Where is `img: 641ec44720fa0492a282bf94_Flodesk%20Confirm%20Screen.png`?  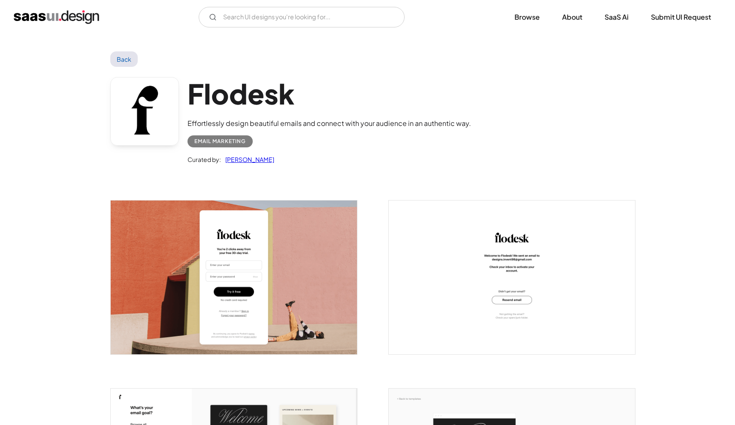
img: 641ec44720fa0492a282bf94_Flodesk%20Confirm%20Screen.png is located at coordinates (512, 277).